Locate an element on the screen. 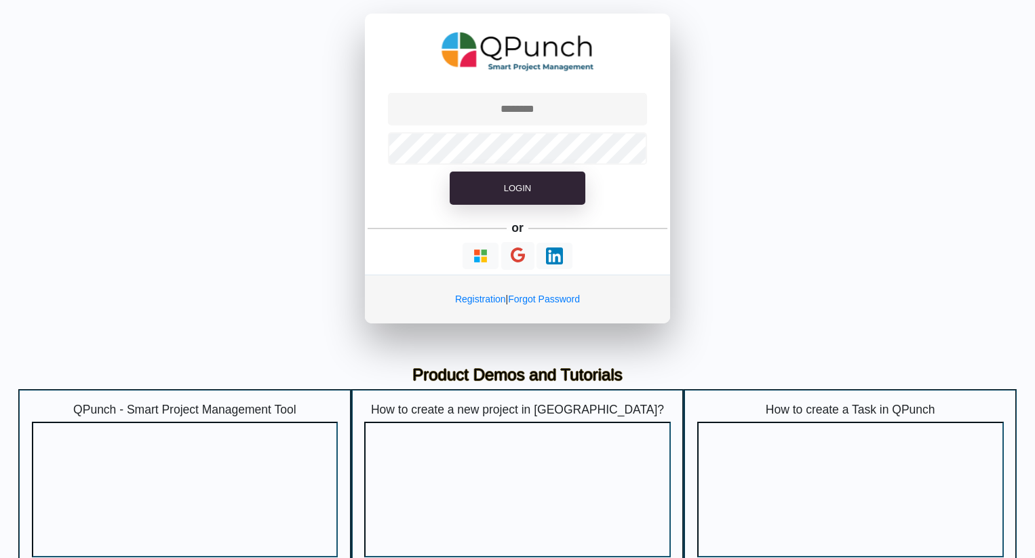 This screenshot has height=558, width=1035. h5: How to create a Task in QPunch is located at coordinates (850, 410).